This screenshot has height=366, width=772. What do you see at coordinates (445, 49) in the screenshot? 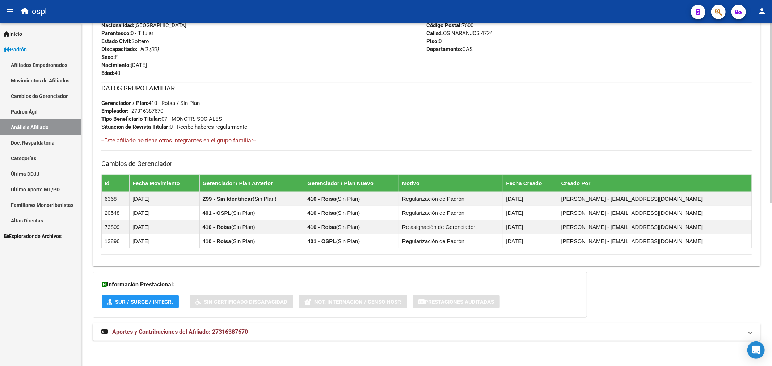
I see `strong: Departamento:` at bounding box center [445, 49].